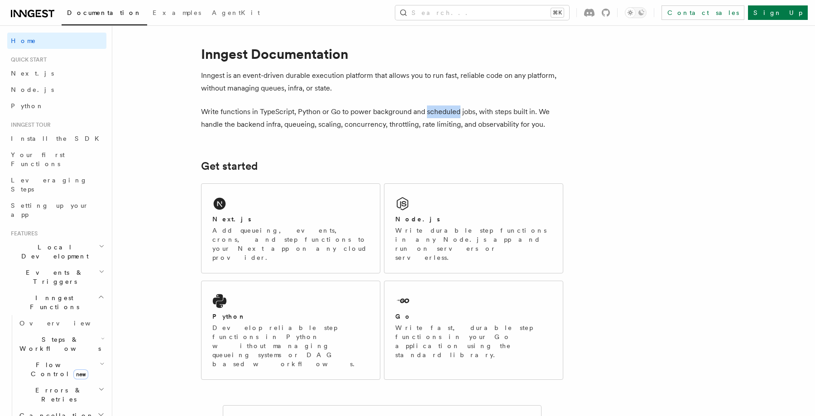 This screenshot has width=815, height=416. Describe the element at coordinates (61, 344) in the screenshot. I see `button: Steps & Workflows` at that location.